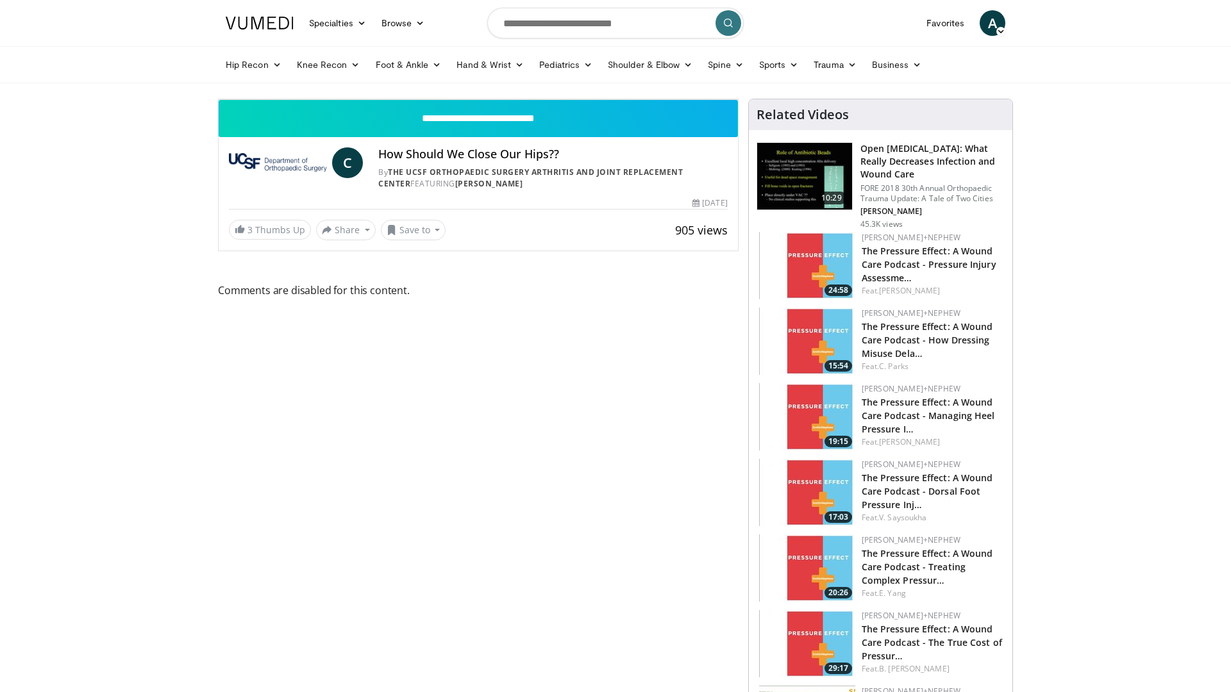 Image resolution: width=1231 pixels, height=692 pixels. Describe the element at coordinates (835, 65) in the screenshot. I see `a: Trauma` at that location.